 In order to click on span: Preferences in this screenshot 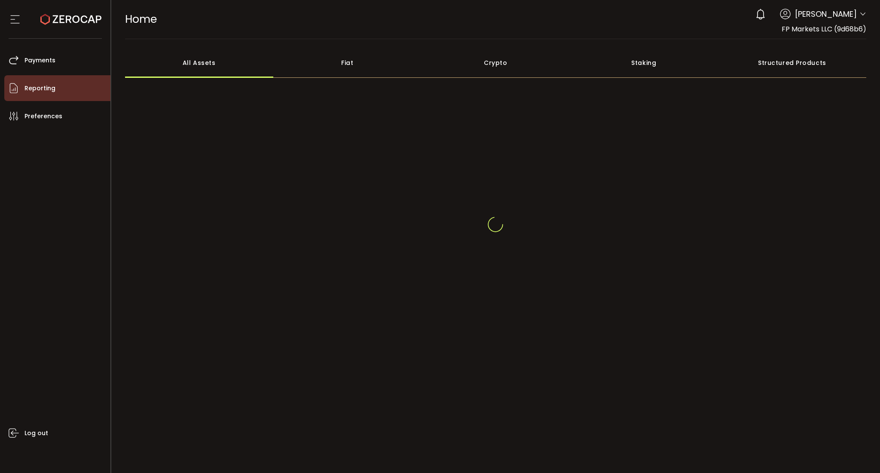, I will do `click(43, 116)`.